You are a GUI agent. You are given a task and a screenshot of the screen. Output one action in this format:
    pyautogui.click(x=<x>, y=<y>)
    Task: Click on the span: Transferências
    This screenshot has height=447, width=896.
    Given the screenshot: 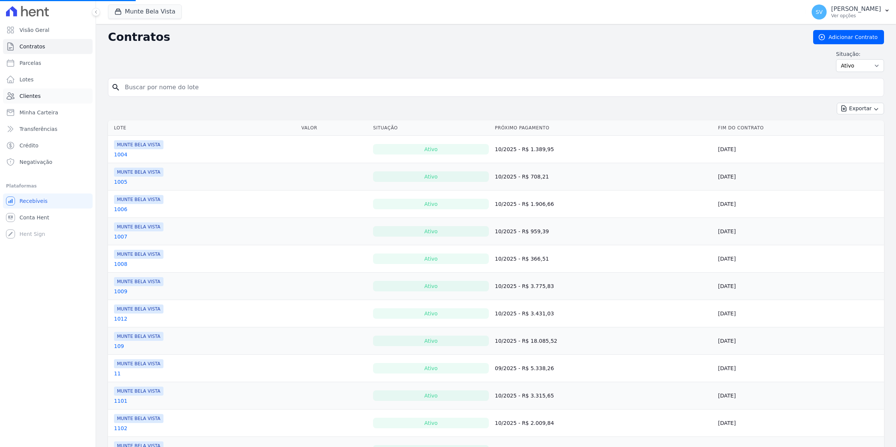 What is the action you would take?
    pyautogui.click(x=38, y=129)
    